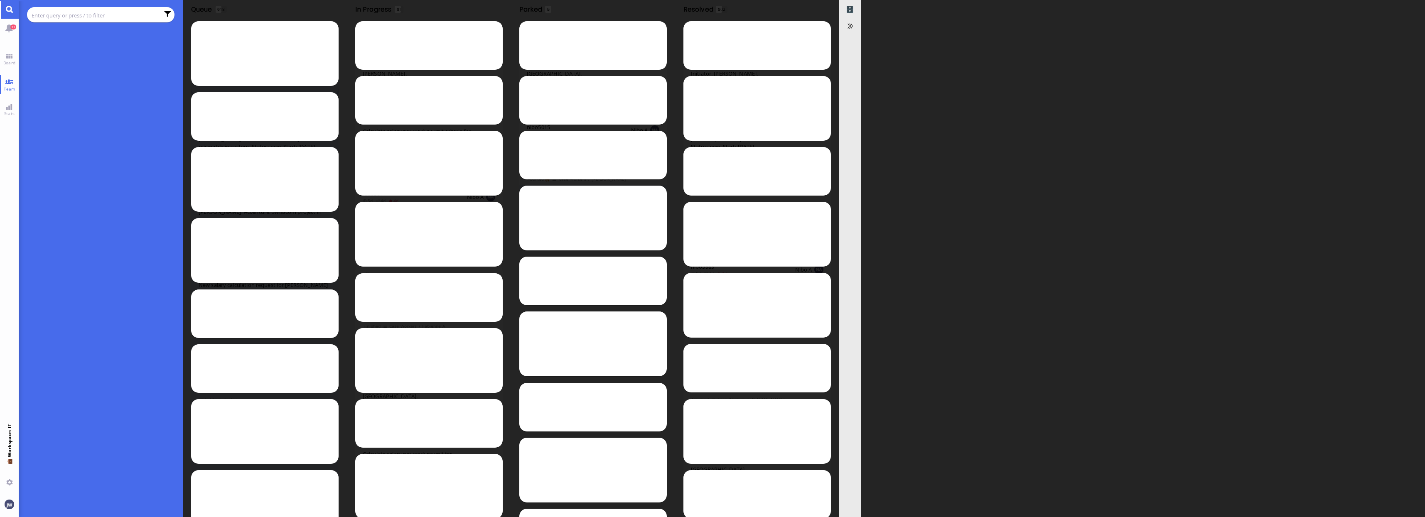 The width and height of the screenshot is (1425, 517). I want to click on span: Parked, so click(532, 9).